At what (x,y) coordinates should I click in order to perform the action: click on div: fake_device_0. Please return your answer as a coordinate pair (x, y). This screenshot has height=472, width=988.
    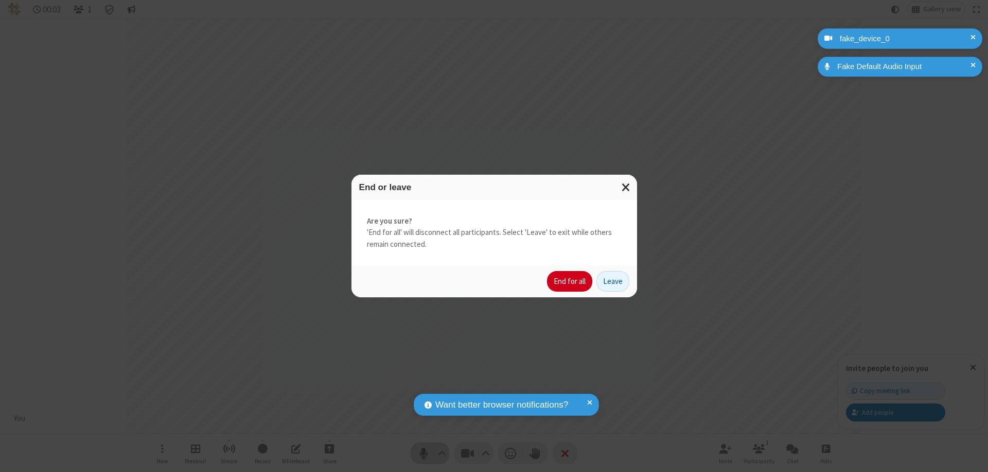
    Looking at the image, I should click on (906, 39).